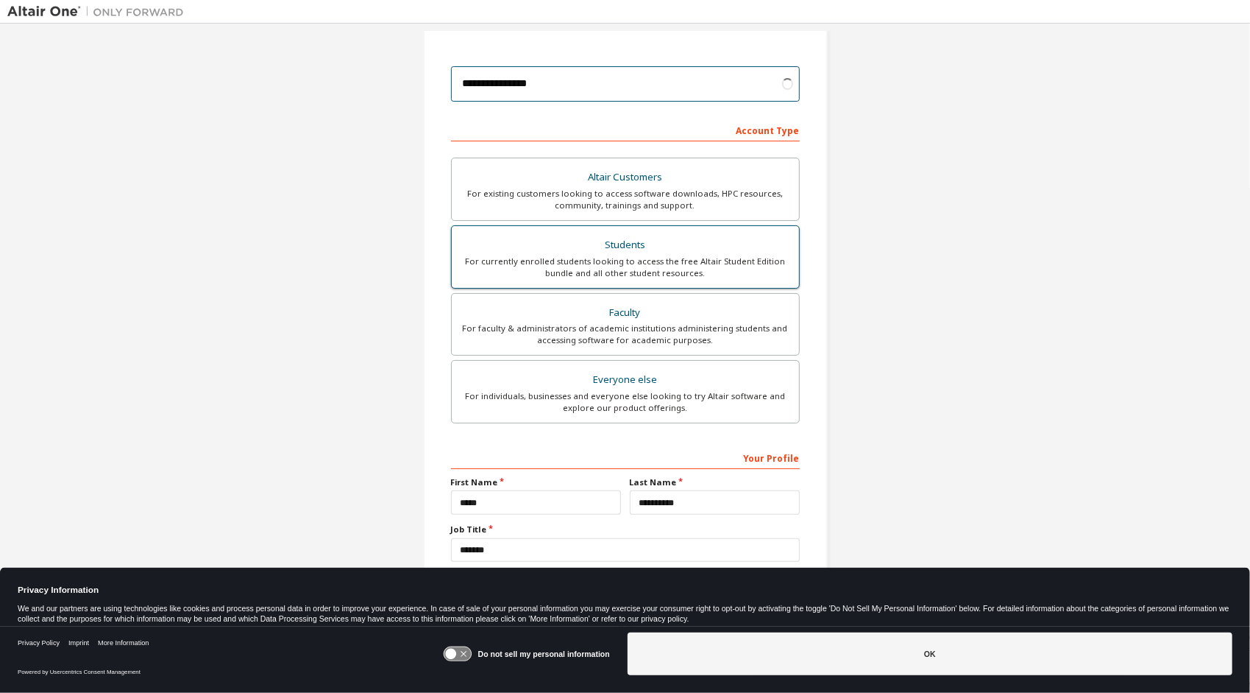 Image resolution: width=1250 pixels, height=693 pixels. What do you see at coordinates (626, 457) in the screenshot?
I see `div: Your Profile` at bounding box center [626, 457].